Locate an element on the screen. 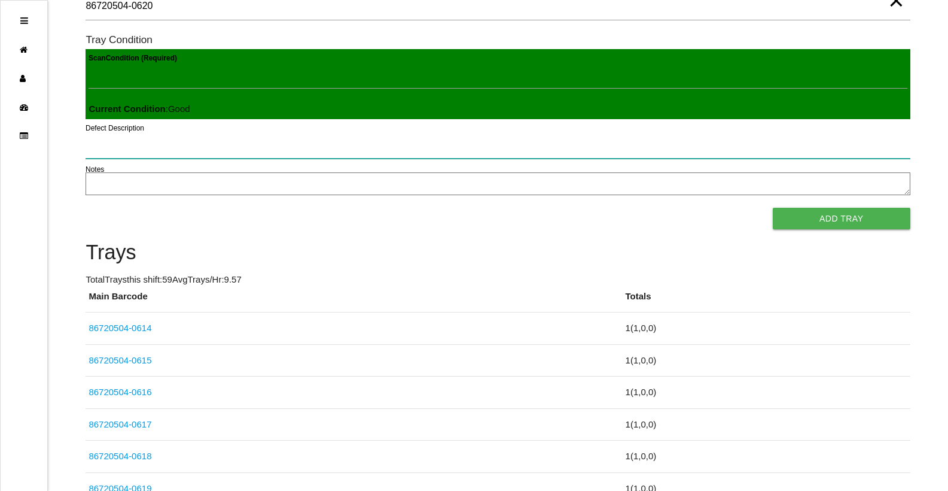  h4: Trays is located at coordinates (498, 253).